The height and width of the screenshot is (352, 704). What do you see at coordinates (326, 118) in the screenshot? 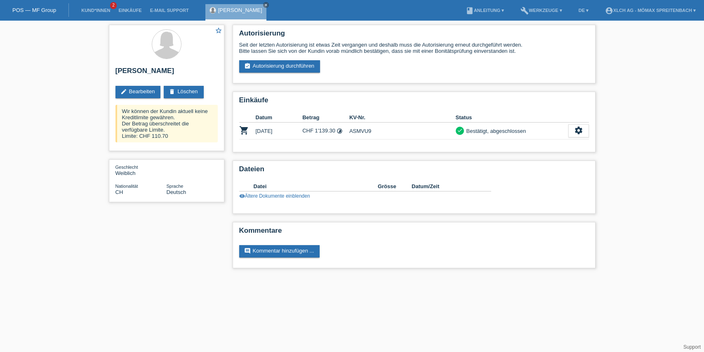
I see `th: Betrag` at bounding box center [326, 118].